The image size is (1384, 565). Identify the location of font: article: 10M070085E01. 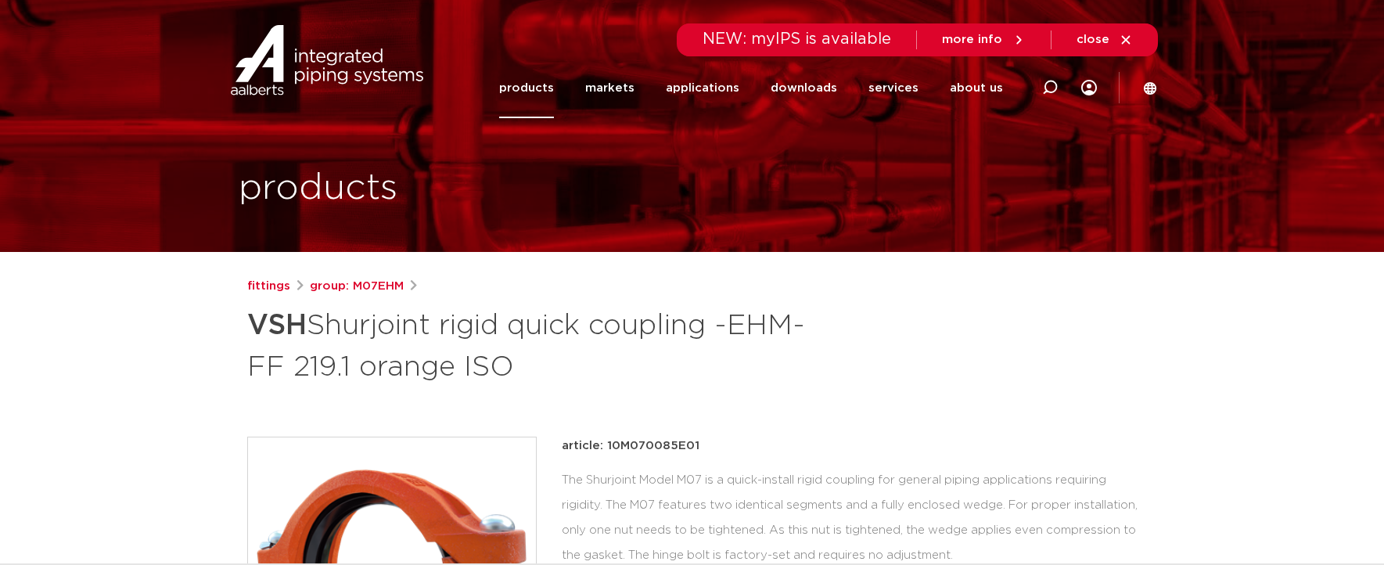
(631, 445).